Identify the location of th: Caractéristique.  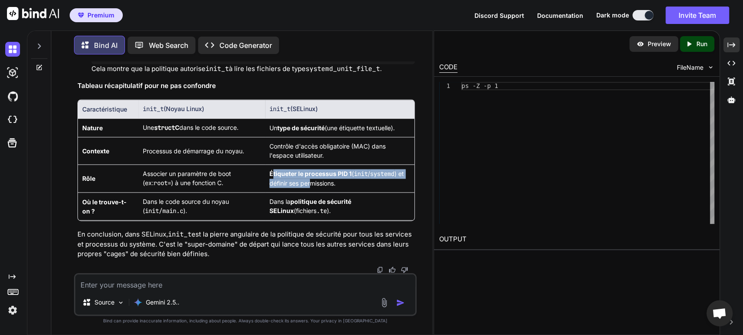
(108, 109).